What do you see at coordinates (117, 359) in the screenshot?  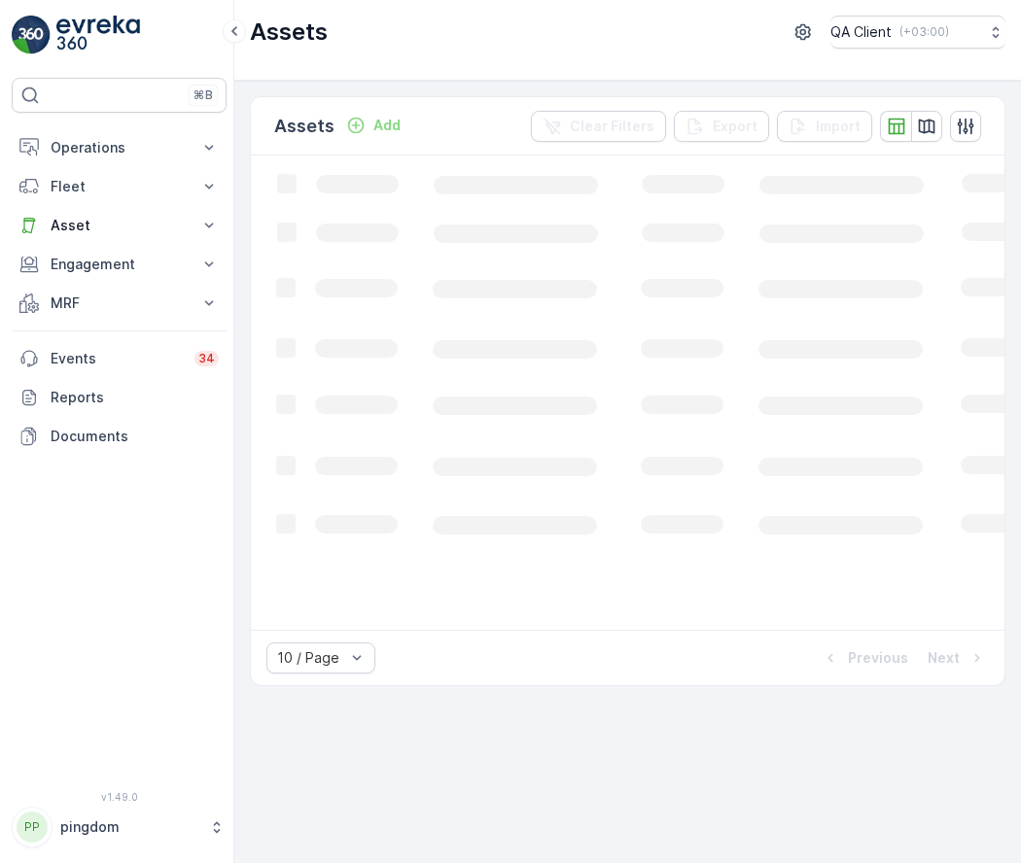 I see `p: Events` at bounding box center [117, 359].